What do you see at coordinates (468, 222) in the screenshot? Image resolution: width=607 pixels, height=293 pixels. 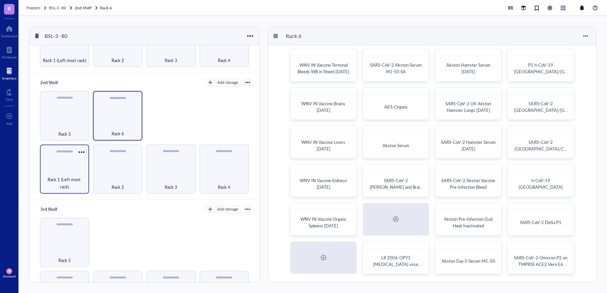 I see `span: Akston Pre-Infection (5ul) Heat Inactivated` at bounding box center [468, 222].